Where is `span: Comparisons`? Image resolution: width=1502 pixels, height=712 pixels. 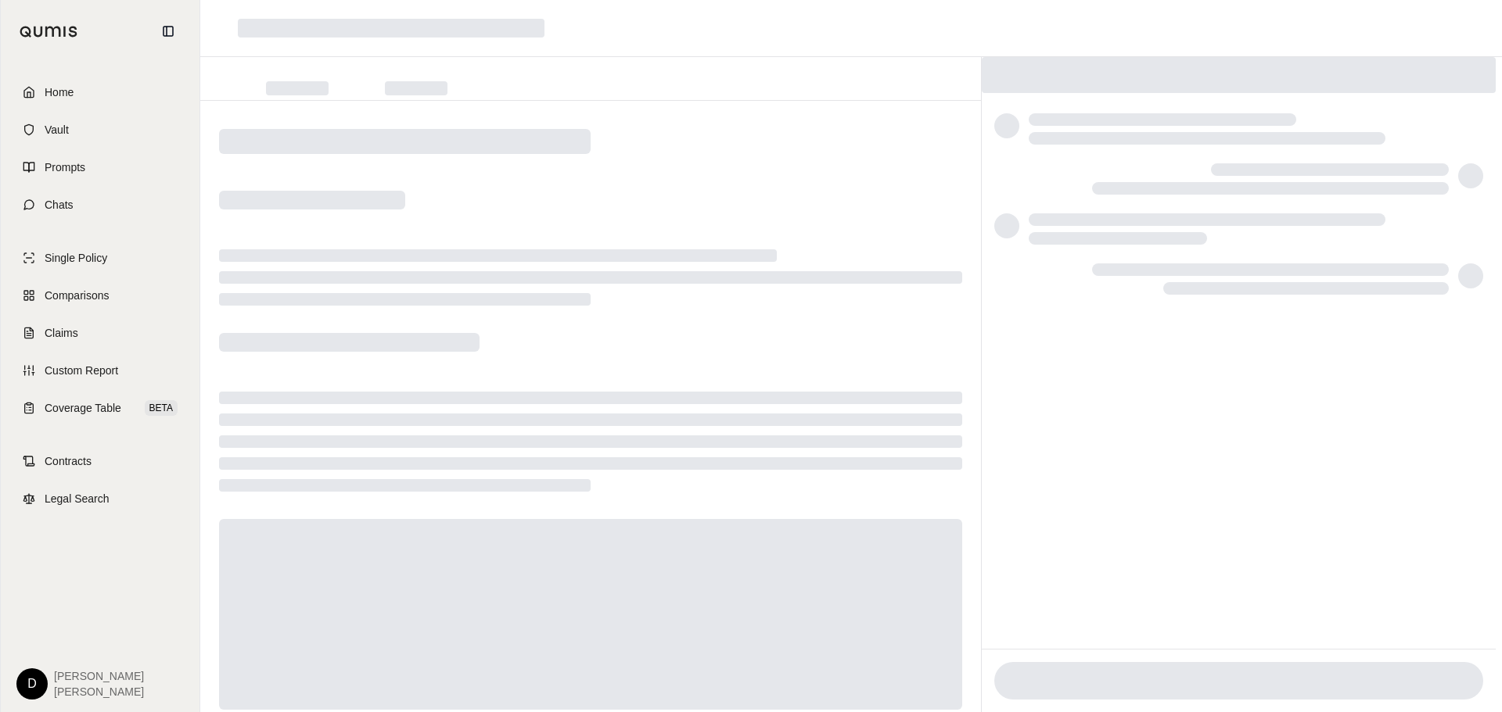
span: Comparisons is located at coordinates (77, 296).